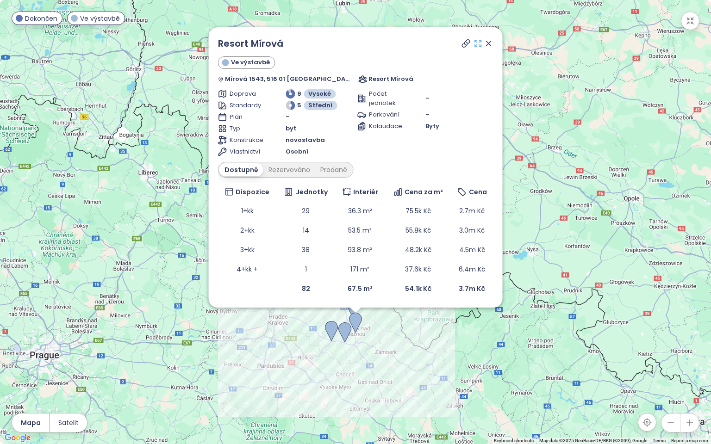 The width and height of the screenshot is (711, 444). What do you see at coordinates (246, 117) in the screenshot?
I see `span: Plán` at bounding box center [246, 117].